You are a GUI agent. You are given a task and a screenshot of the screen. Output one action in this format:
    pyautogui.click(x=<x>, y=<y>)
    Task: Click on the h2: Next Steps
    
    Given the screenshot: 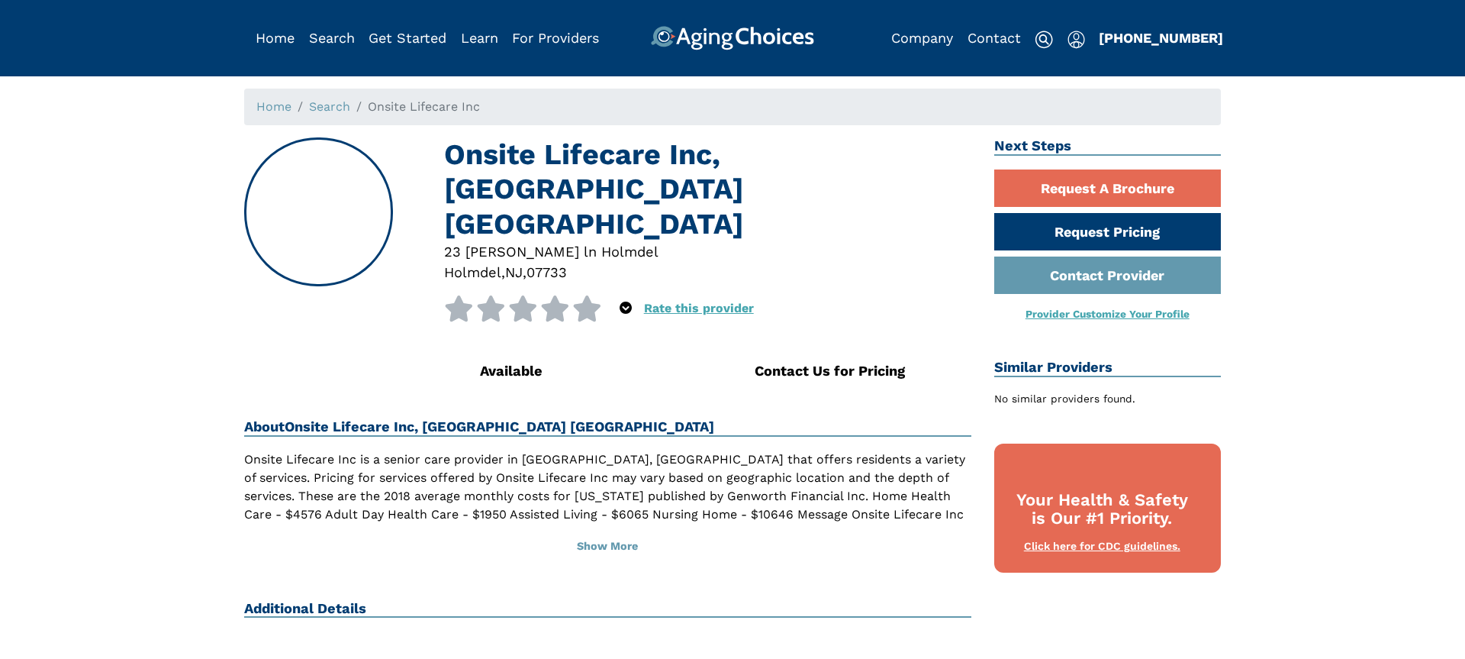 What is the action you would take?
    pyautogui.click(x=1108, y=147)
    